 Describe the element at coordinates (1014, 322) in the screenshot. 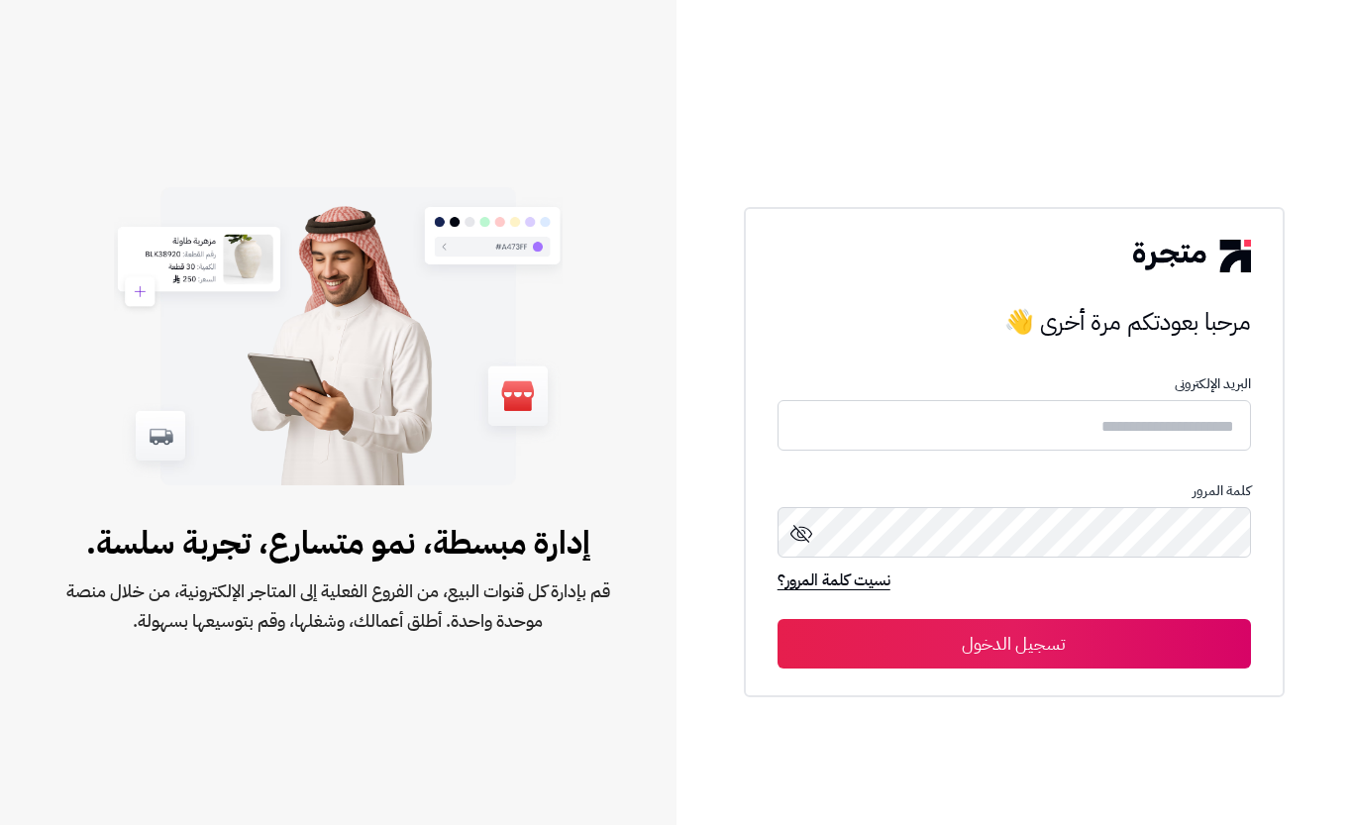

I see `h3: مرحبا بعودتكم مرة أخرى 👋` at that location.